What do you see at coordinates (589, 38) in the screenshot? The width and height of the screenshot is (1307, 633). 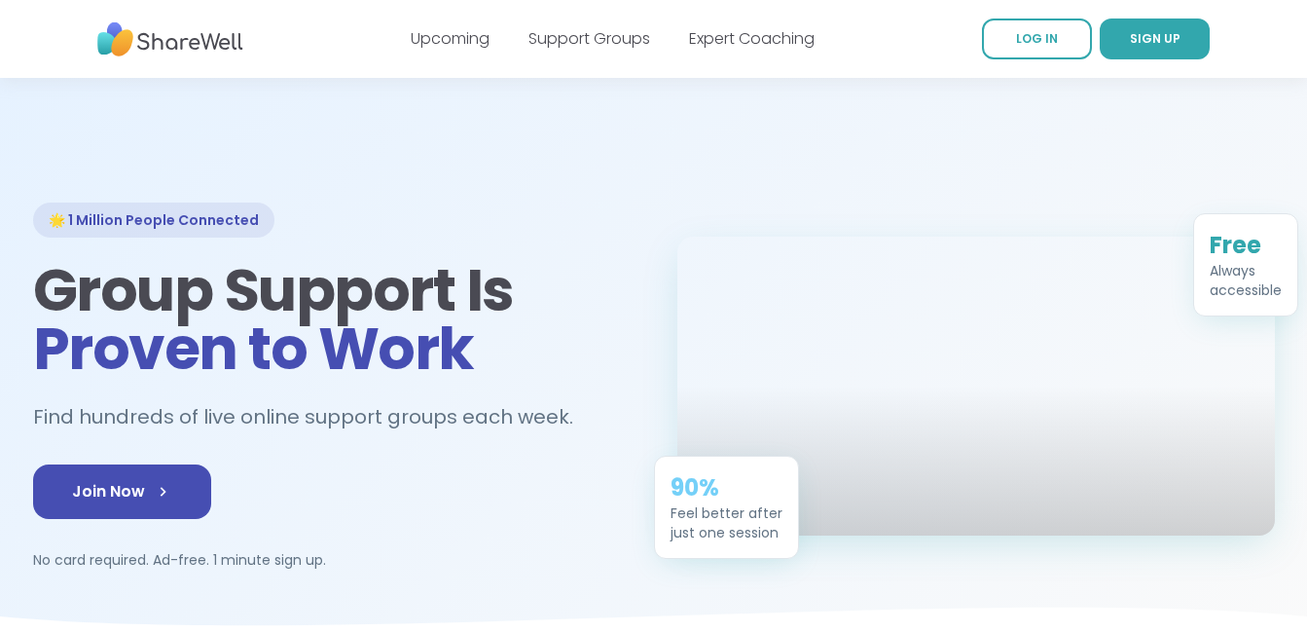 I see `a: Support Groups` at bounding box center [589, 38].